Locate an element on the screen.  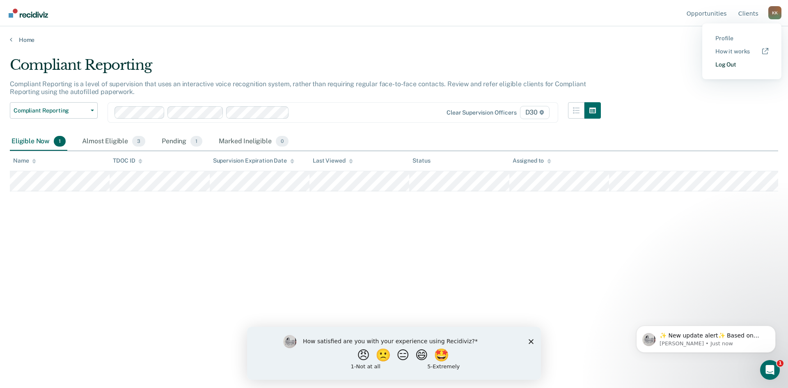
div: Pending1 is located at coordinates (182, 142).